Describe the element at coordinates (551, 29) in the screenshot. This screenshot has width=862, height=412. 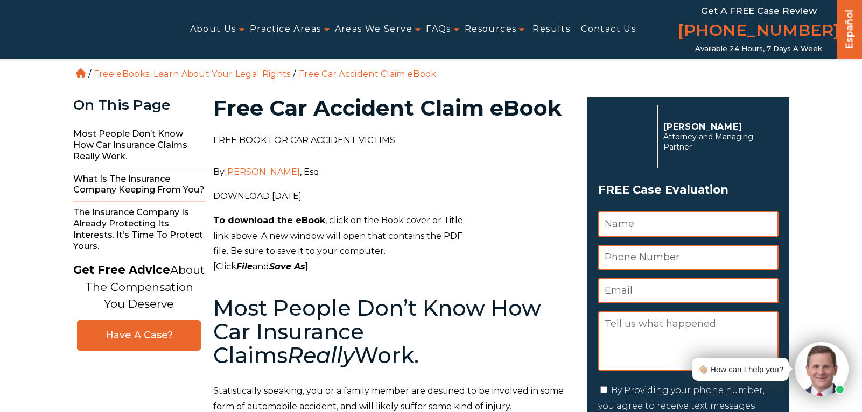
I see `a: Results` at that location.